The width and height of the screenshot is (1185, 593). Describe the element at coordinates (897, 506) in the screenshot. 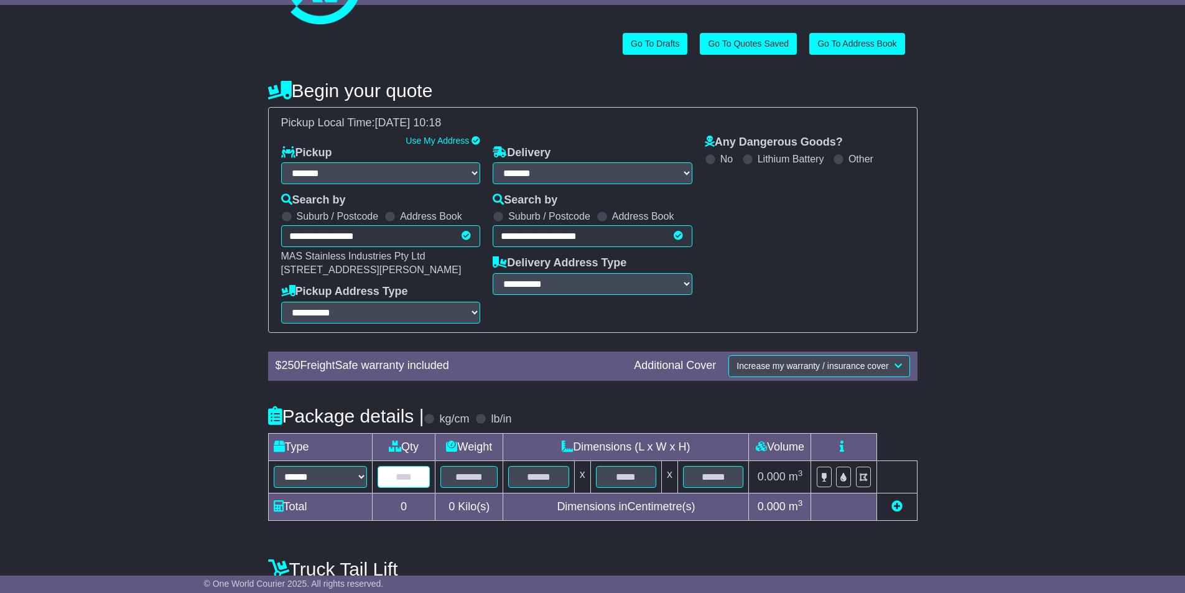

I see `a: Add new item` at that location.